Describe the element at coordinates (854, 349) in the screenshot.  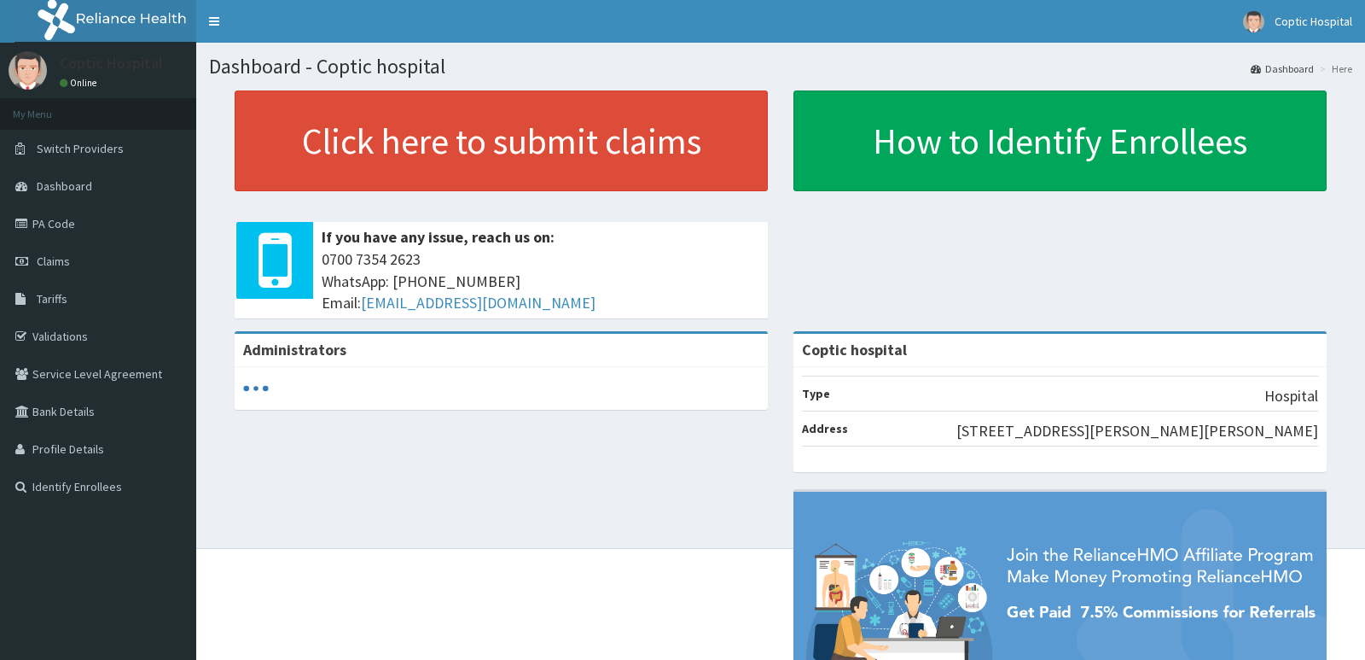
I see `strong: Coptic hospital` at that location.